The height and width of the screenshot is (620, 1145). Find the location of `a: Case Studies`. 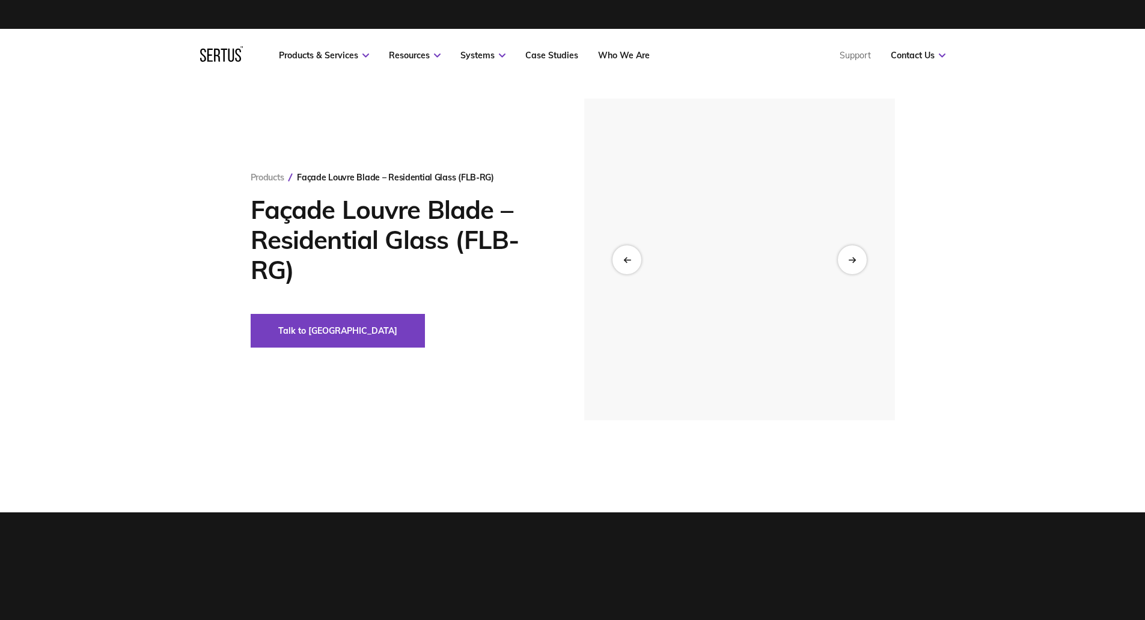

a: Case Studies is located at coordinates (552, 55).